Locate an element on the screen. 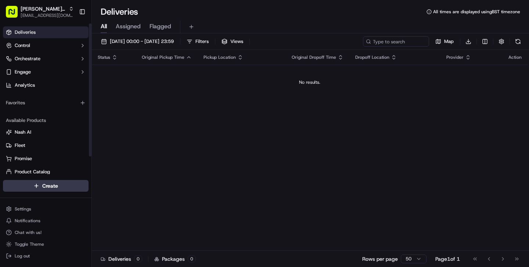  span: Orchestrate is located at coordinates (28, 59).